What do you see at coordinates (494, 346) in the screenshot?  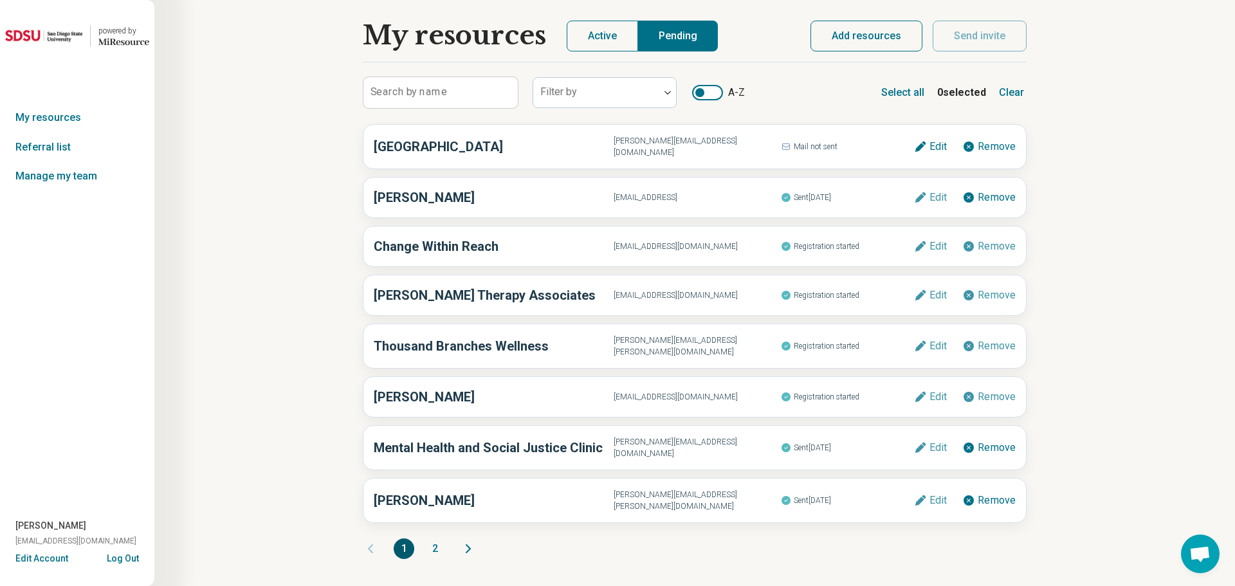 I see `h3: Thousand Branches Wellness` at bounding box center [494, 346].